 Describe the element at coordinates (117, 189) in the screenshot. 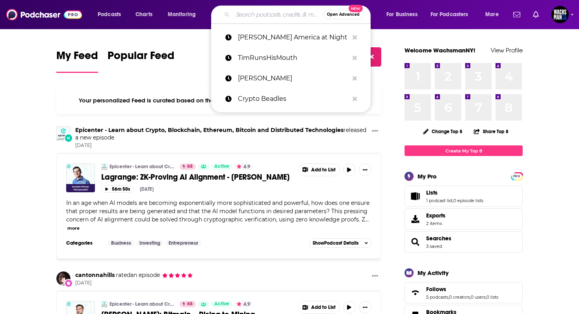

I see `button: 56m 50s` at that location.